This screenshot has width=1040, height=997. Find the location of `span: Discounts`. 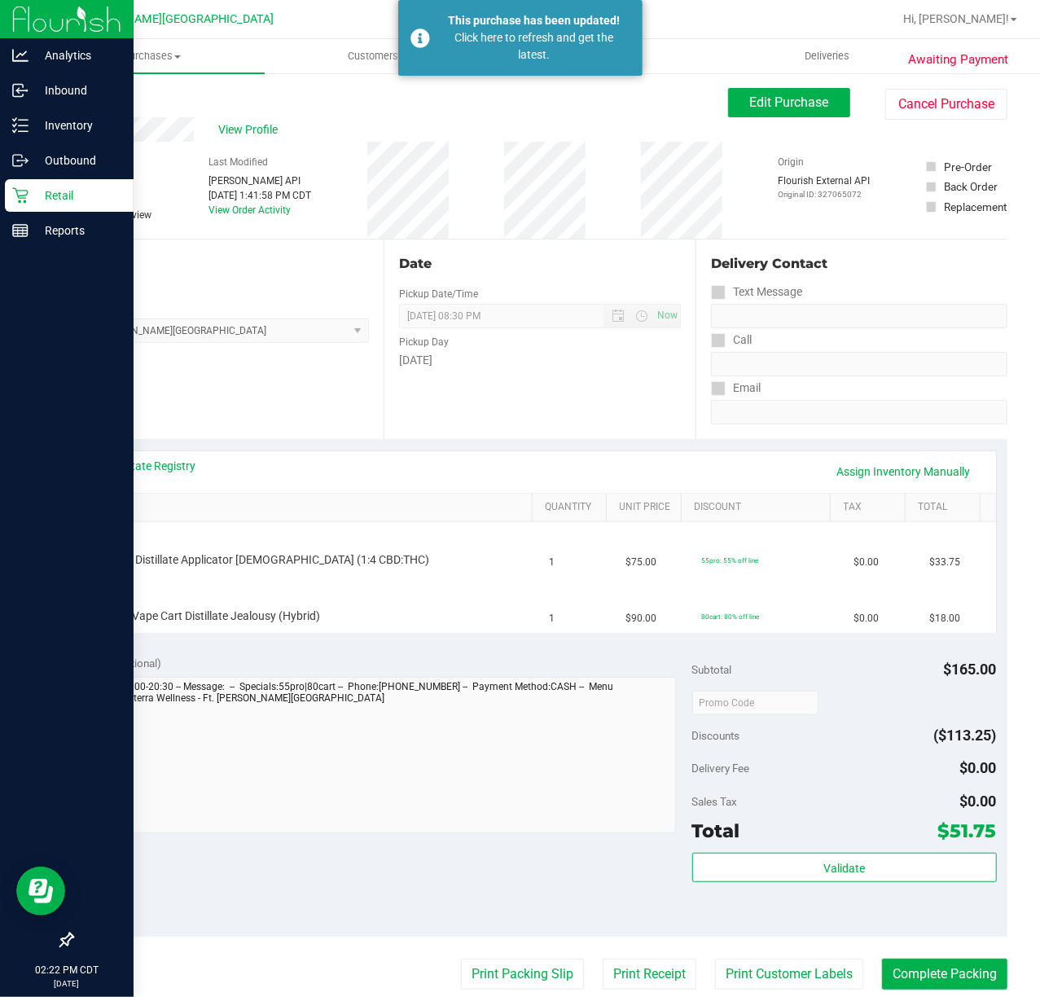

span: Discounts is located at coordinates (716, 735).